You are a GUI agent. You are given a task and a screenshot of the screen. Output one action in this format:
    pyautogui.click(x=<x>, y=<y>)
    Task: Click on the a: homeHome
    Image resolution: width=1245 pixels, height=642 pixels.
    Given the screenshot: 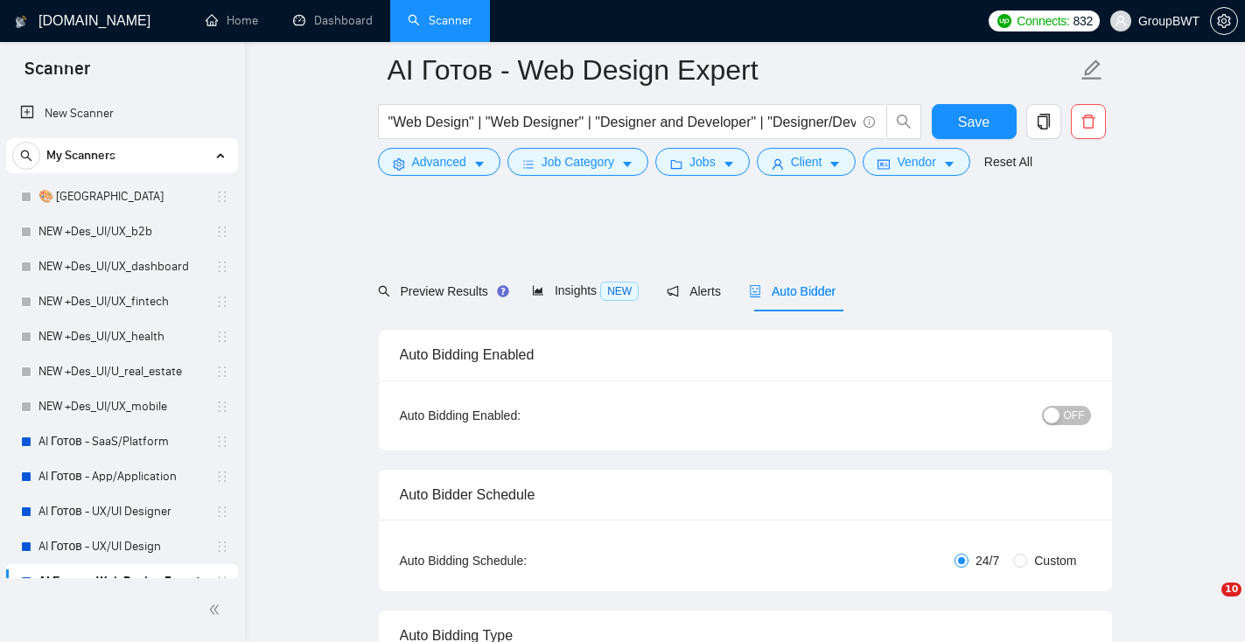 What is the action you would take?
    pyautogui.click(x=232, y=20)
    